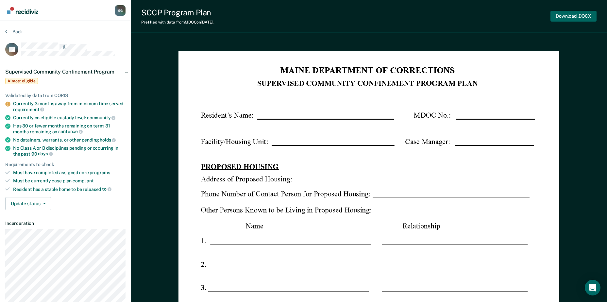 The height and width of the screenshot is (302, 607). What do you see at coordinates (45, 154) in the screenshot?
I see `span: days` at bounding box center [45, 154].